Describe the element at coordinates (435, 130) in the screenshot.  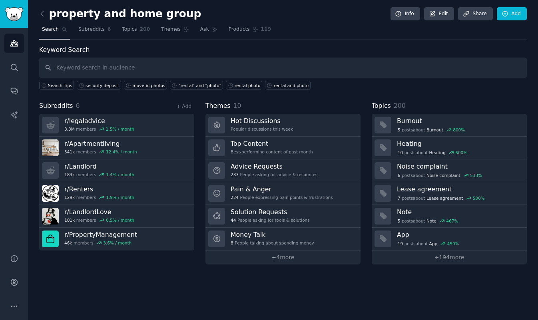
I see `span: Burnout` at that location.